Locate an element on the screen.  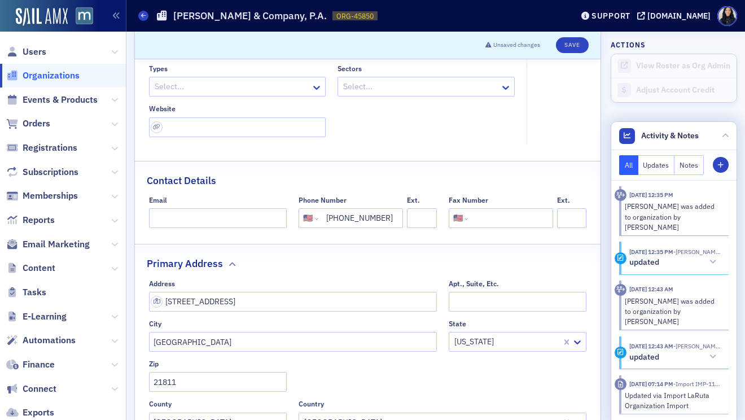
button: Updates is located at coordinates (657, 165).